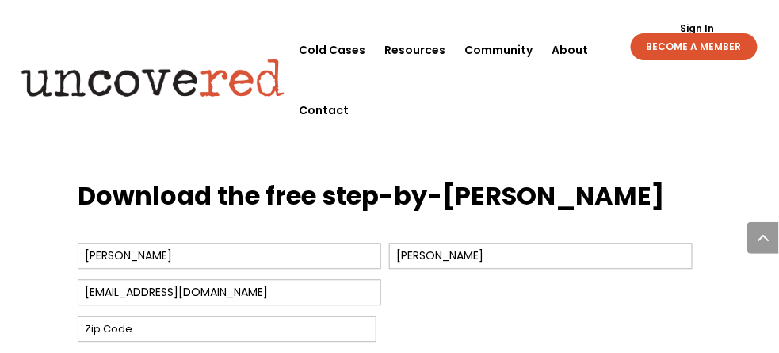  What do you see at coordinates (415, 50) in the screenshot?
I see `a: Resources` at bounding box center [415, 50].